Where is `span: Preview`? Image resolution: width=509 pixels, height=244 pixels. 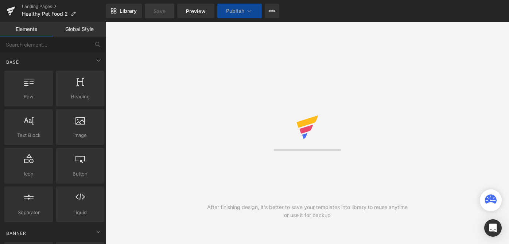
span: Preview is located at coordinates (196, 11).